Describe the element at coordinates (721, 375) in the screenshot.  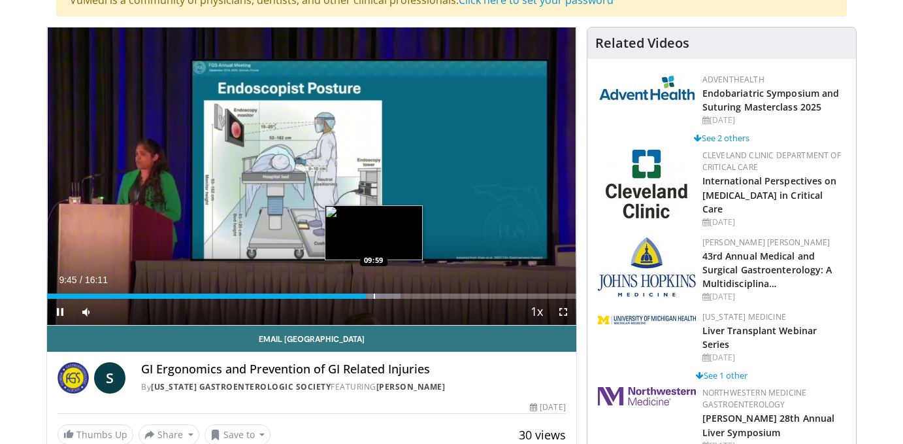
I see `a: See 1 other` at that location.